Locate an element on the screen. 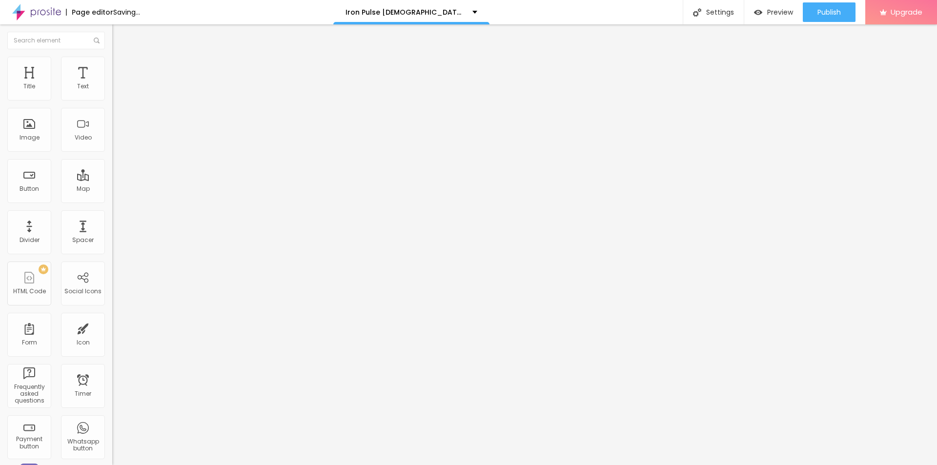 The height and width of the screenshot is (465, 937). div: Social Icons is located at coordinates (83, 291).